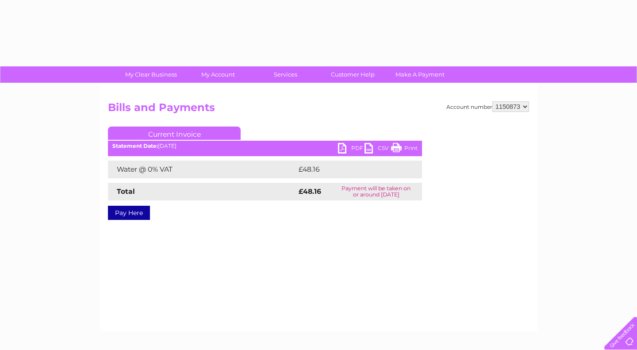 This screenshot has width=637, height=350. I want to click on a: PDF, so click(351, 149).